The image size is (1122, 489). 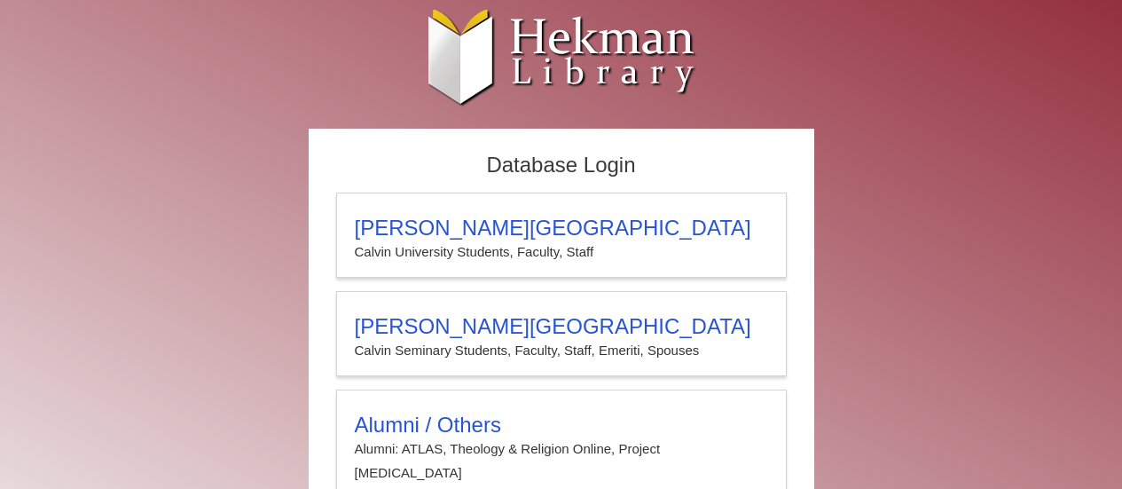 I want to click on p: Calvin Seminary Students, Faculty, Staff, Emeriti, Spouses, so click(x=561, y=350).